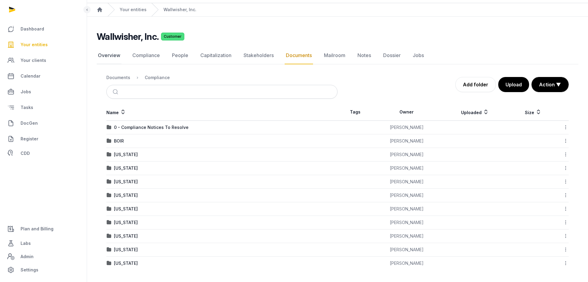  What do you see at coordinates (43, 76) in the screenshot?
I see `a: Calendar` at bounding box center [43, 76].